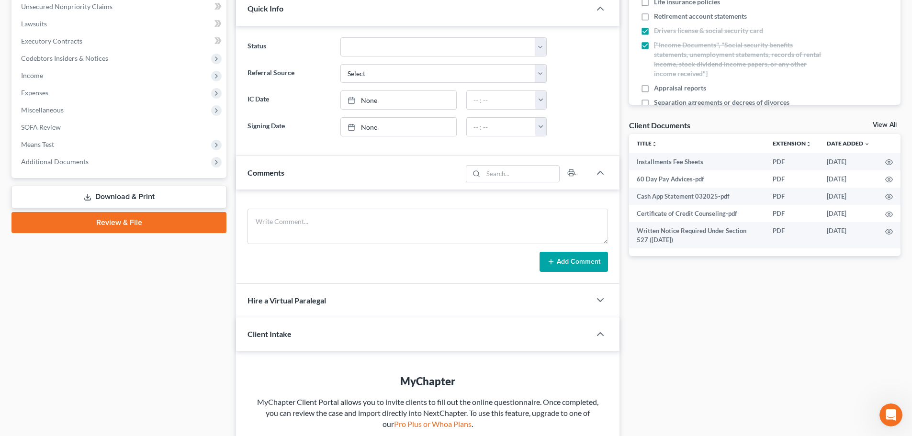 The image size is (912, 436). What do you see at coordinates (792, 143) in the screenshot?
I see `a: Extensionunfold_more` at bounding box center [792, 143].